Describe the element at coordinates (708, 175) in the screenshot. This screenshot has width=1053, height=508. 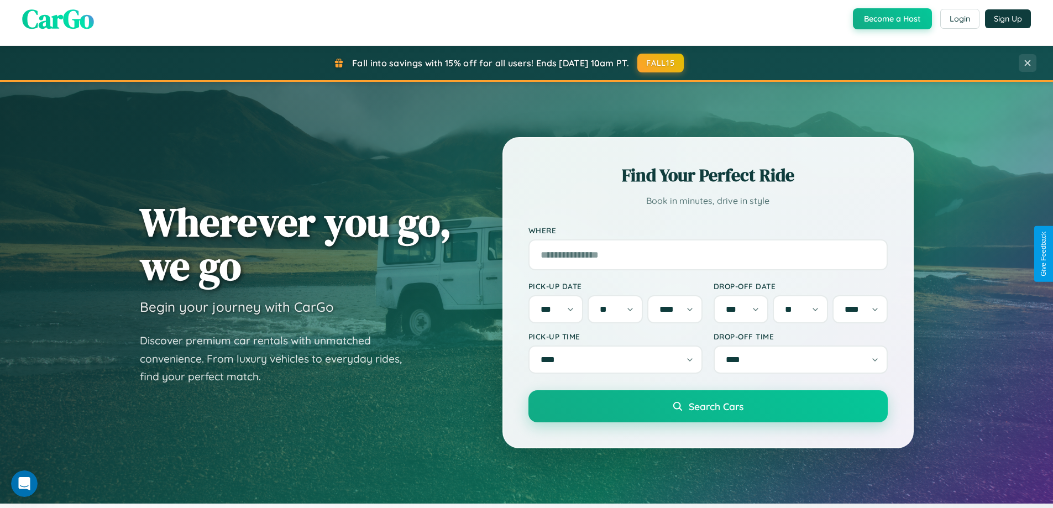
I see `h2: Find Your Perfect Ride` at that location.